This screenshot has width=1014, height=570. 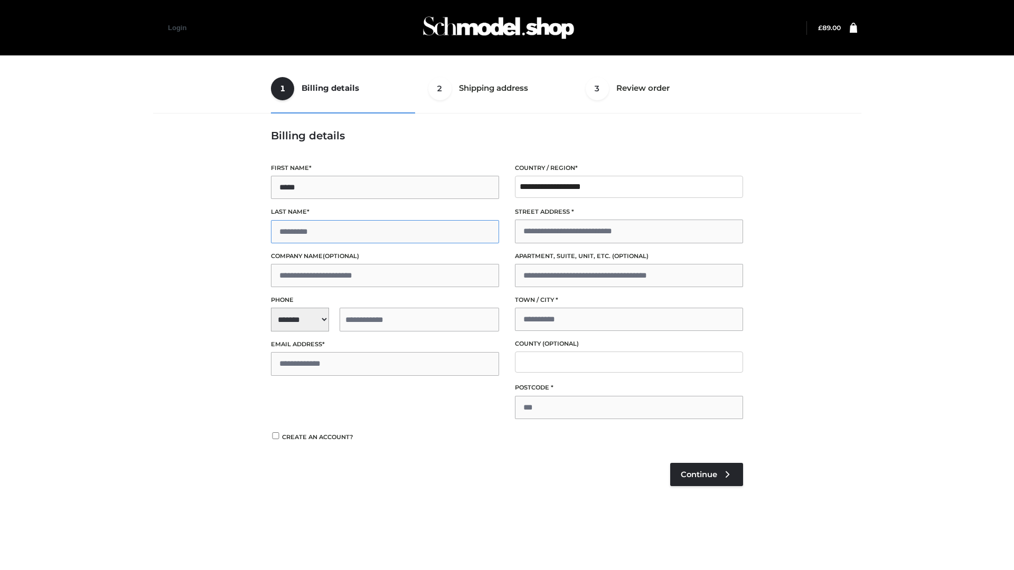 What do you see at coordinates (385, 212) in the screenshot?
I see `label: Last name` at bounding box center [385, 212].